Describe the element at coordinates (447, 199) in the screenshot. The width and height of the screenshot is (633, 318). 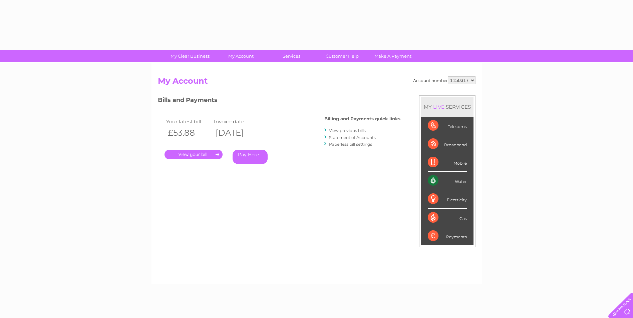
I see `div: Electricity` at that location.